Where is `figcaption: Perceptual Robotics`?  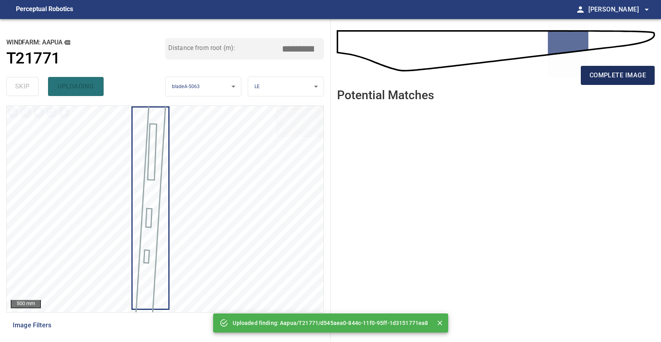 figcaption: Perceptual Robotics is located at coordinates (44, 10).